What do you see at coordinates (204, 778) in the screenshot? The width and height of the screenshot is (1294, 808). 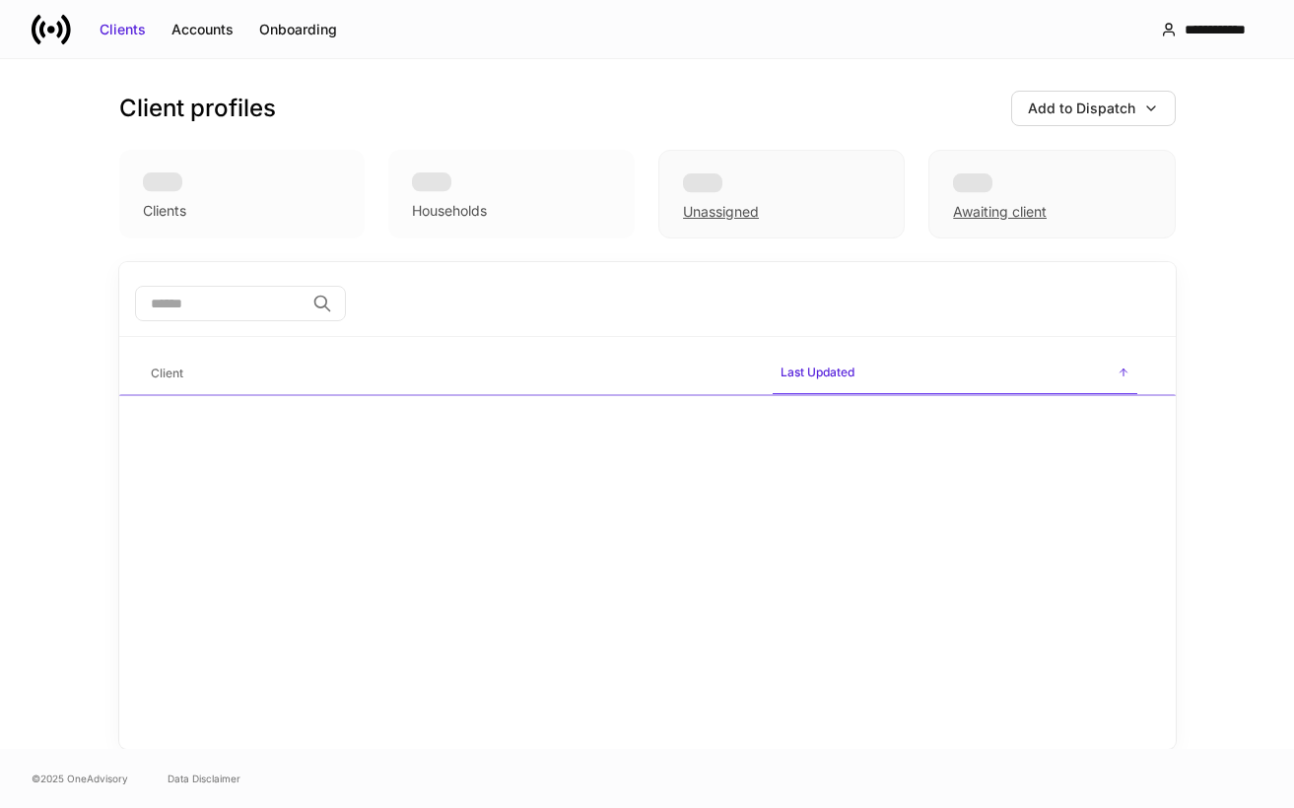 I see `a: Data Disclaimer` at bounding box center [204, 778].